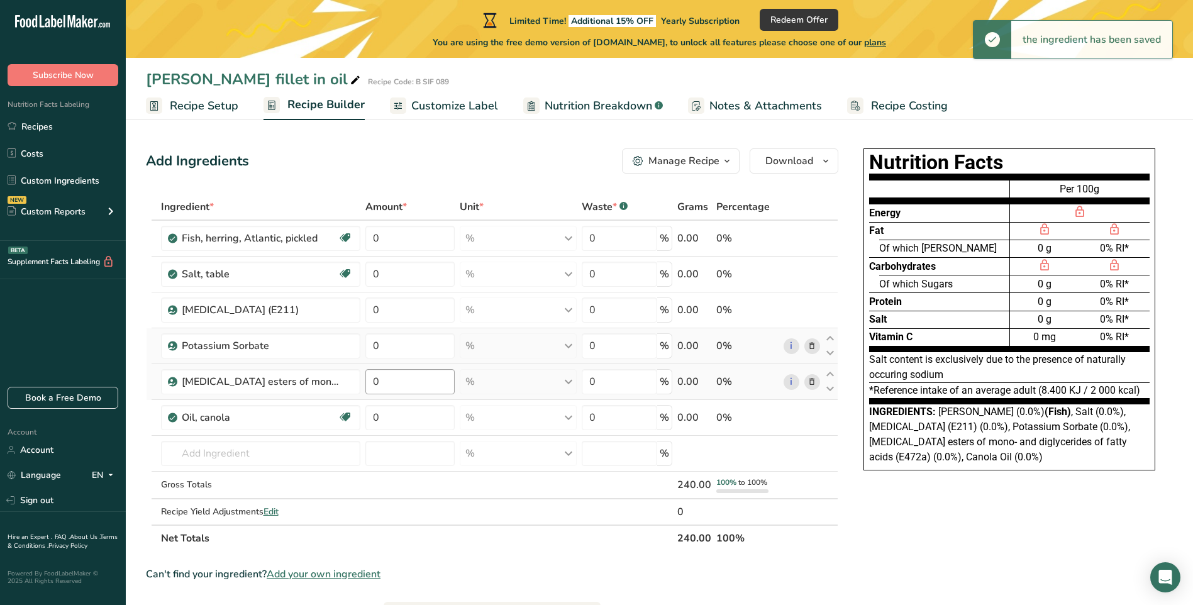 The width and height of the screenshot is (1193, 605). What do you see at coordinates (694, 538) in the screenshot?
I see `th: 240.00` at bounding box center [694, 538].